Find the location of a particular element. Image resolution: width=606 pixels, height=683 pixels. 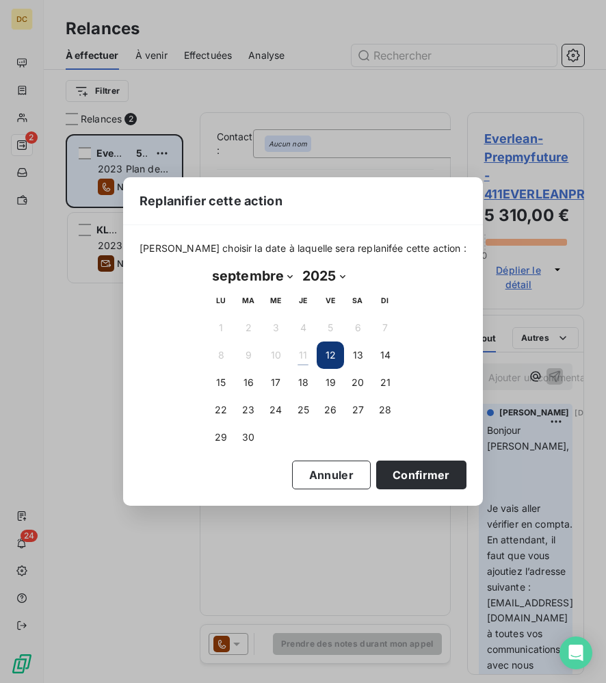

button: 11 is located at coordinates (303, 355).